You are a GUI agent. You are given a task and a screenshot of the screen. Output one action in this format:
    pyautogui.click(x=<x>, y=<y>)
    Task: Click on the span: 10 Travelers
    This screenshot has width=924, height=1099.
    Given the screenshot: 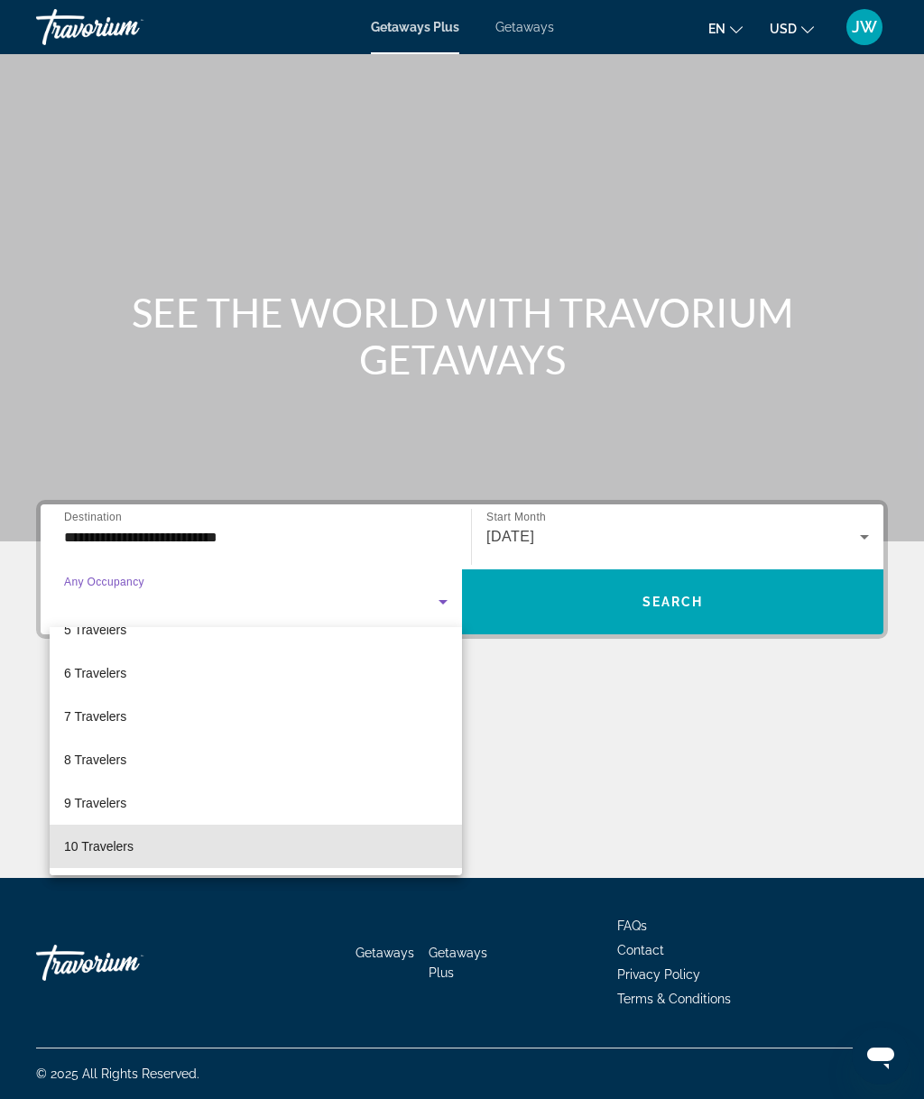 What is the action you would take?
    pyautogui.click(x=98, y=846)
    